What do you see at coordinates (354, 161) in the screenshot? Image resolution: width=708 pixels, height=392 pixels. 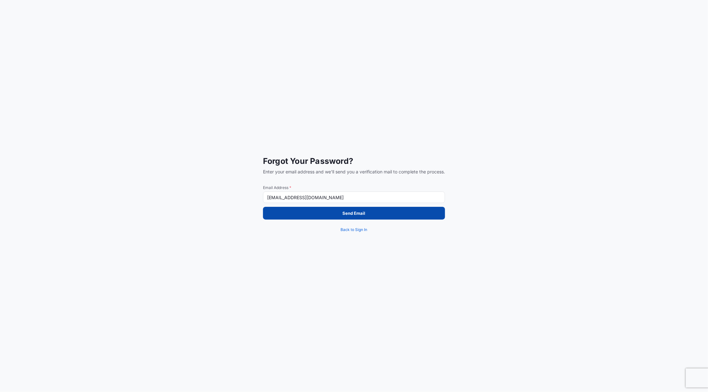 I see `span: Forgot Your Password?` at bounding box center [354, 161].